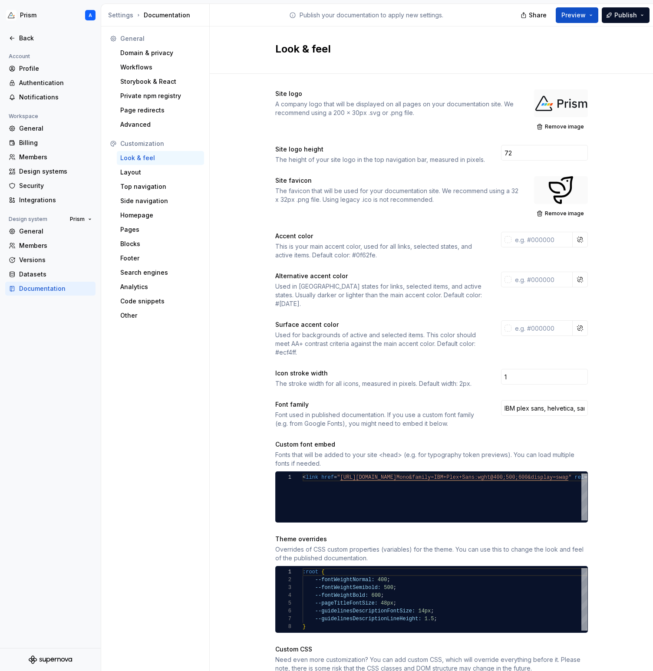  I want to click on div: Fonts that will be added to your site <head> (e.g. for typography token previews). You can load m..., so click(432, 459).